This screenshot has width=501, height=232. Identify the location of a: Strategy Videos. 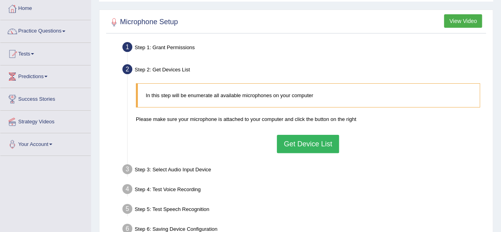
(46, 120).